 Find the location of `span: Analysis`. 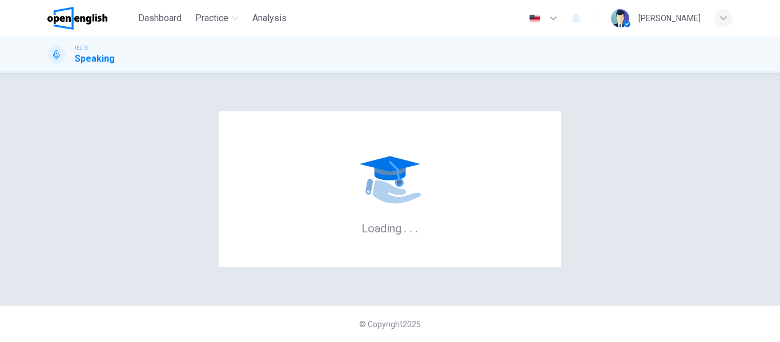

span: Analysis is located at coordinates (270, 18).